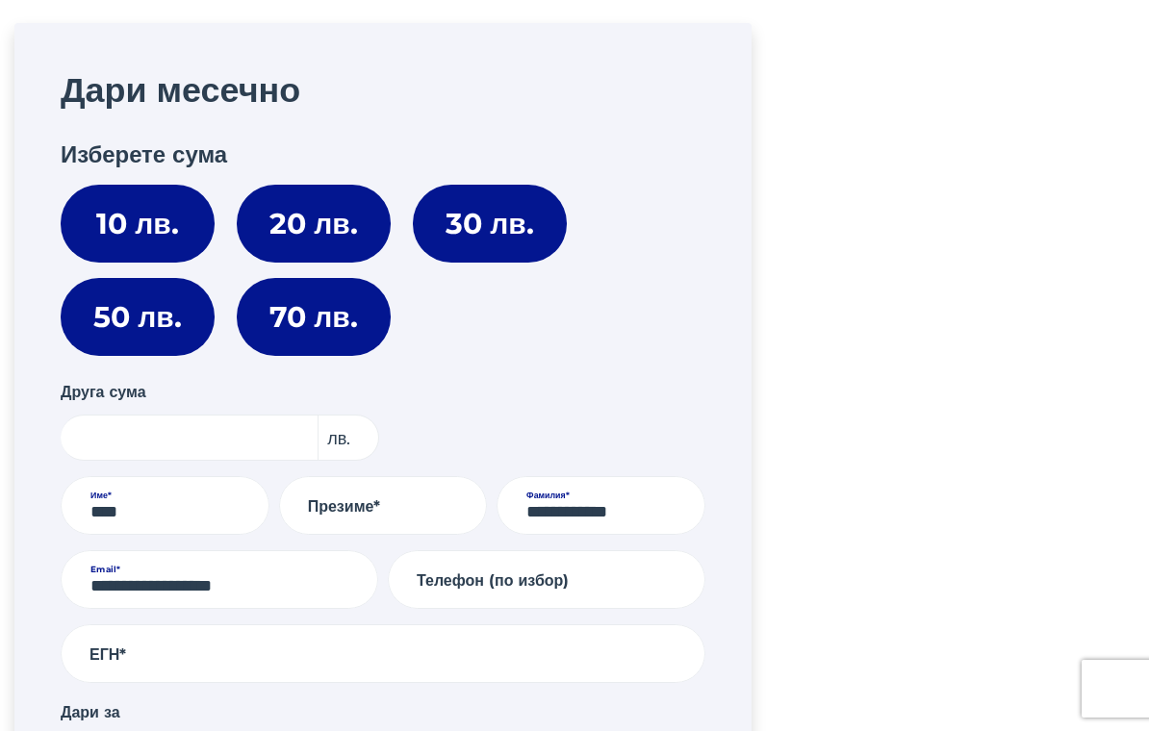 The height and width of the screenshot is (731, 1149). I want to click on label: 70 лв., so click(314, 316).